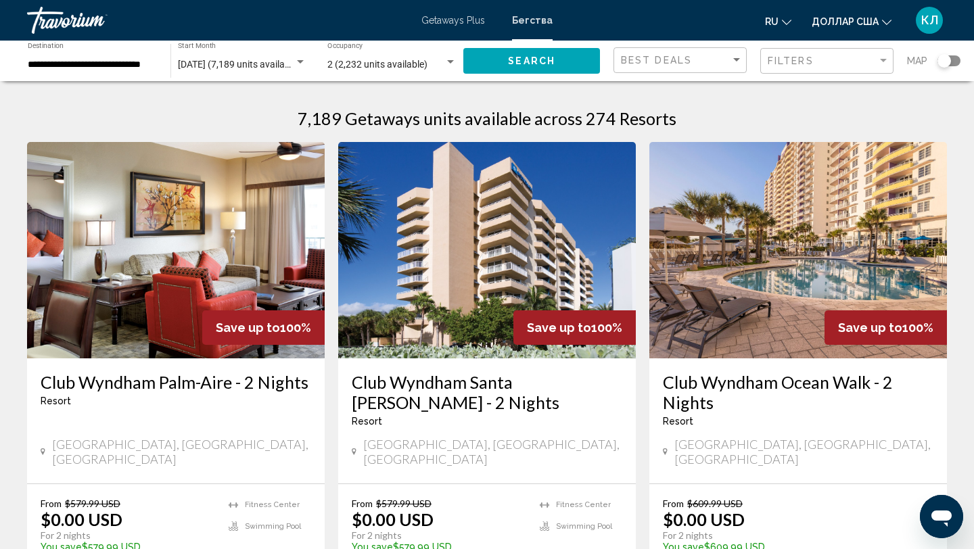 The image size is (974, 549). What do you see at coordinates (532, 60) in the screenshot?
I see `button: Search` at bounding box center [532, 60].